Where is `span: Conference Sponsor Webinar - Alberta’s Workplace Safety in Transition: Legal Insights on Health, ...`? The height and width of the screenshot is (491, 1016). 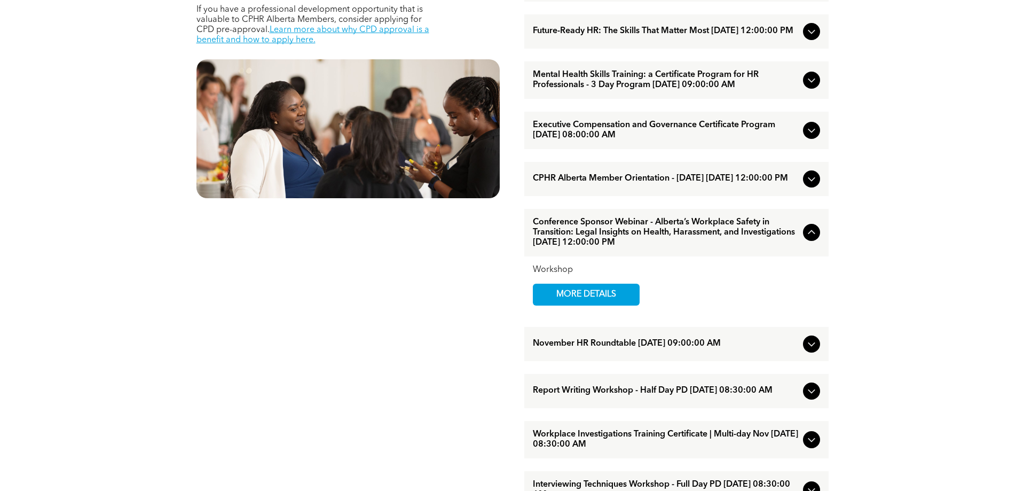 span: Conference Sponsor Webinar - Alberta’s Workplace Safety in Transition: Legal Insights on Health, ... is located at coordinates (666, 232).